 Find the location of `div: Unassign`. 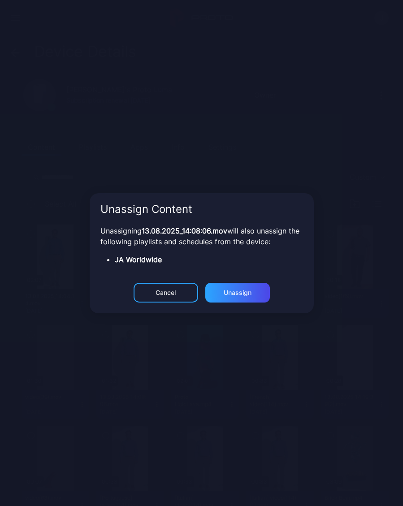

div: Unassign is located at coordinates (238, 293).